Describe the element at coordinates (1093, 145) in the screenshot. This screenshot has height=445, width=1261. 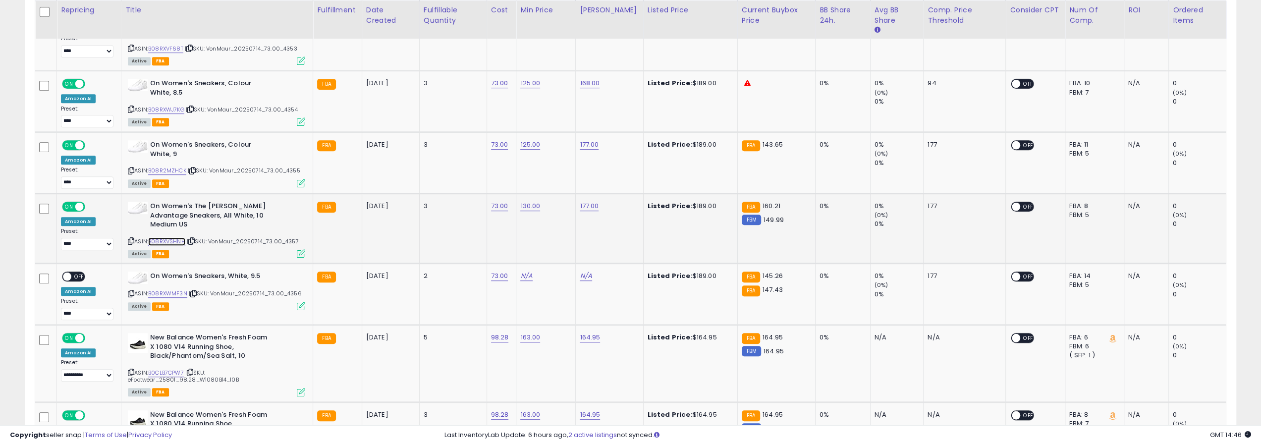
I see `div: FBA: 11` at that location.